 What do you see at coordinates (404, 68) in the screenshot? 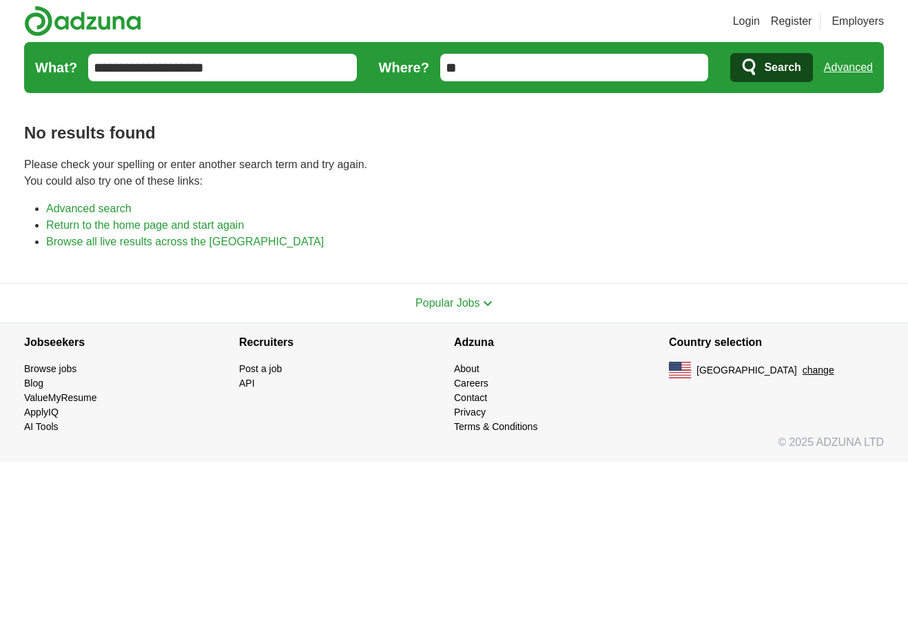
I see `label: Where?` at bounding box center [404, 68].